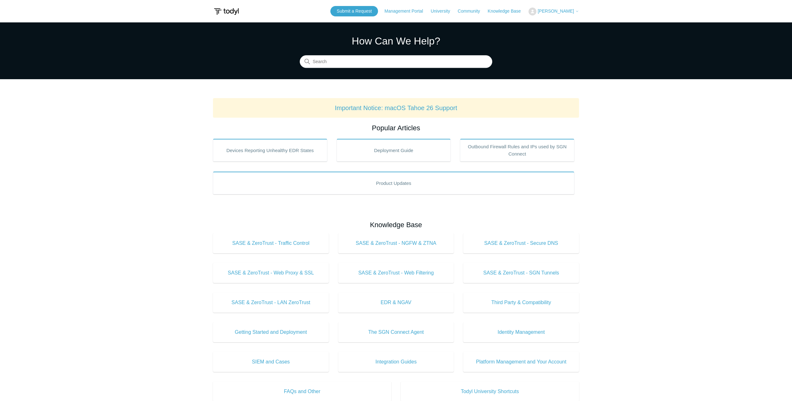 The height and width of the screenshot is (401, 792). I want to click on a: Third Party & Compatibility, so click(521, 302).